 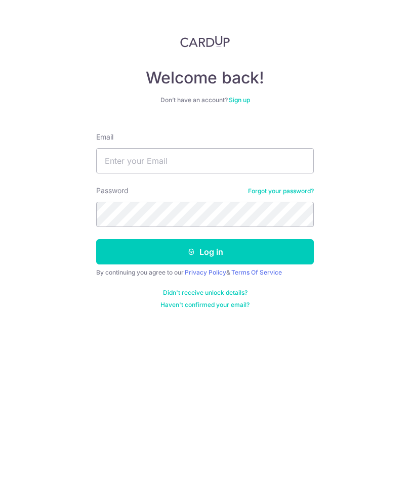 What do you see at coordinates (205, 42) in the screenshot?
I see `img: CardUp Logo` at bounding box center [205, 42].